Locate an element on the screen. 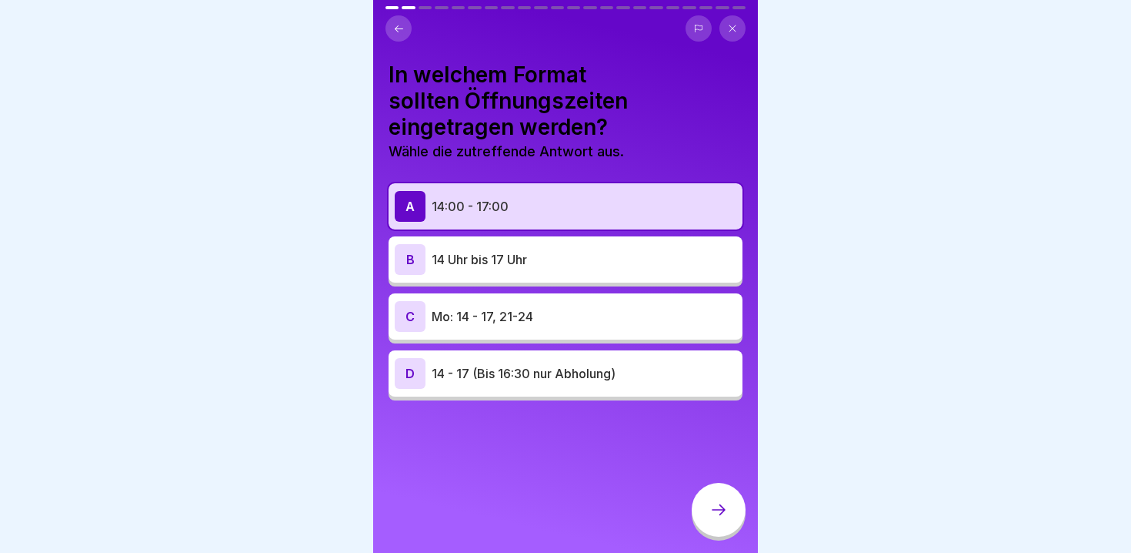  p: Wähle die zutreffende Antwort aus. is located at coordinates (566, 152).